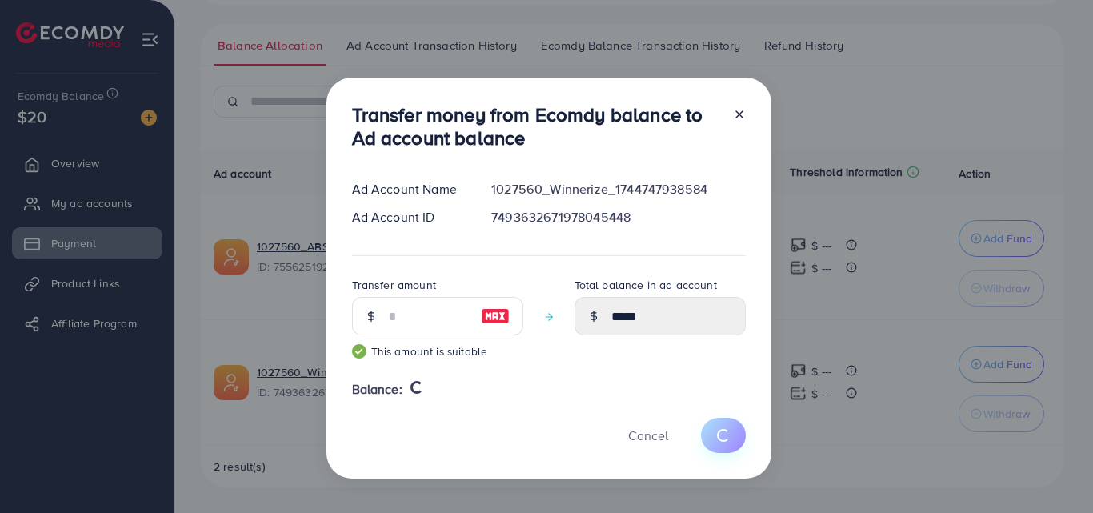 The height and width of the screenshot is (513, 1093). Describe the element at coordinates (646, 285) in the screenshot. I see `label: Total balance in ad account` at that location.